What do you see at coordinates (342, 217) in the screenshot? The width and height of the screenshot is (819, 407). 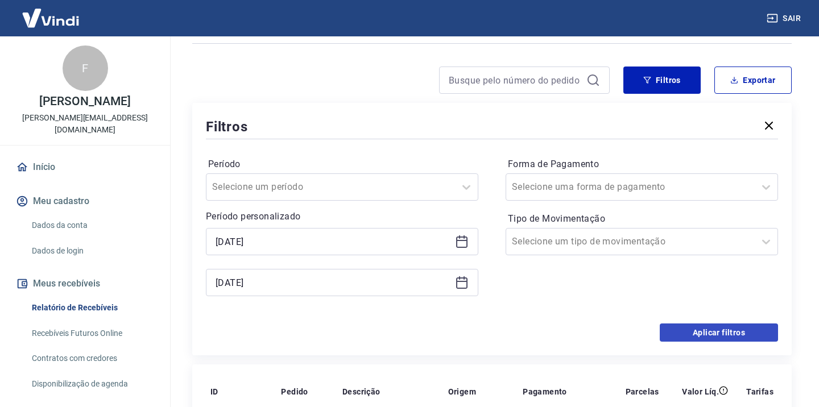 I see `p: Período personalizado` at bounding box center [342, 217].